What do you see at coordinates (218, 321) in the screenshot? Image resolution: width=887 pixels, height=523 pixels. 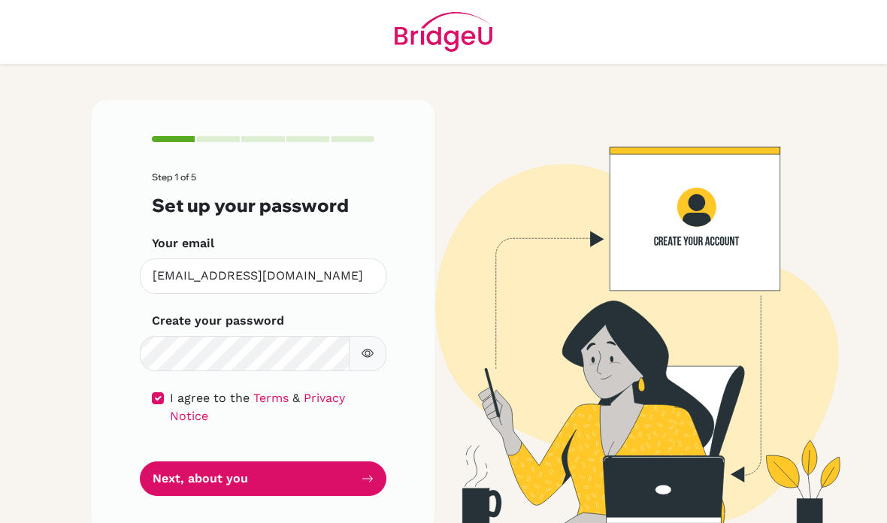 I see `label: Create your password` at bounding box center [218, 321].